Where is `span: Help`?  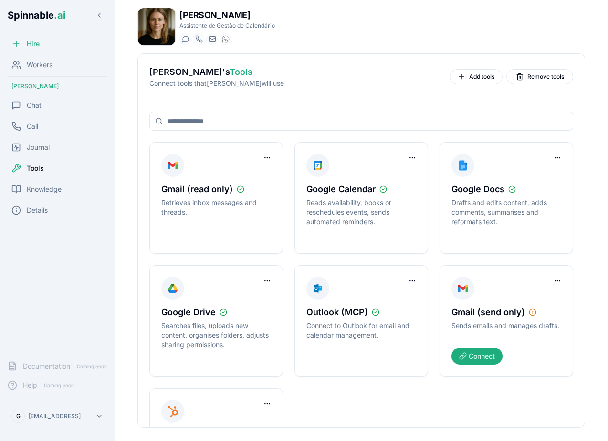
span: Help is located at coordinates (30, 385).